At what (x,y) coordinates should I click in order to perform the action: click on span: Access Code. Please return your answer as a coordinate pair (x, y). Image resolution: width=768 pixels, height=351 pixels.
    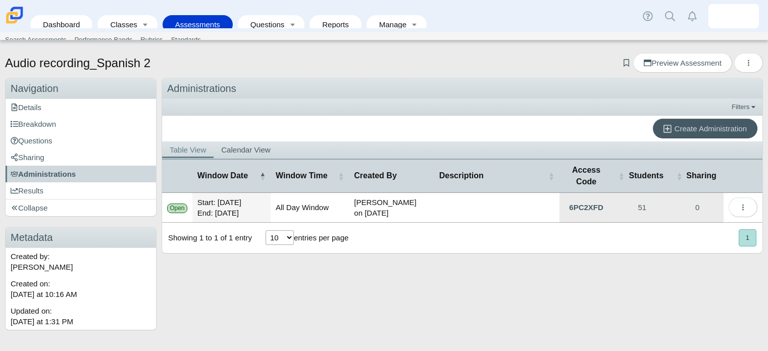
    Looking at the image, I should click on (586, 176).